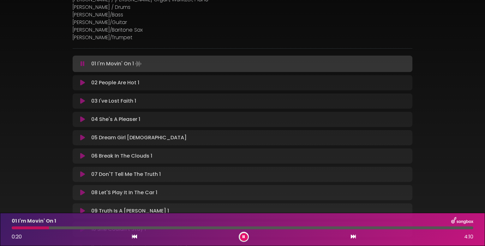 The image size is (485, 246). Describe the element at coordinates (122, 156) in the screenshot. I see `p: 06 Break In The Clouds 1` at that location.